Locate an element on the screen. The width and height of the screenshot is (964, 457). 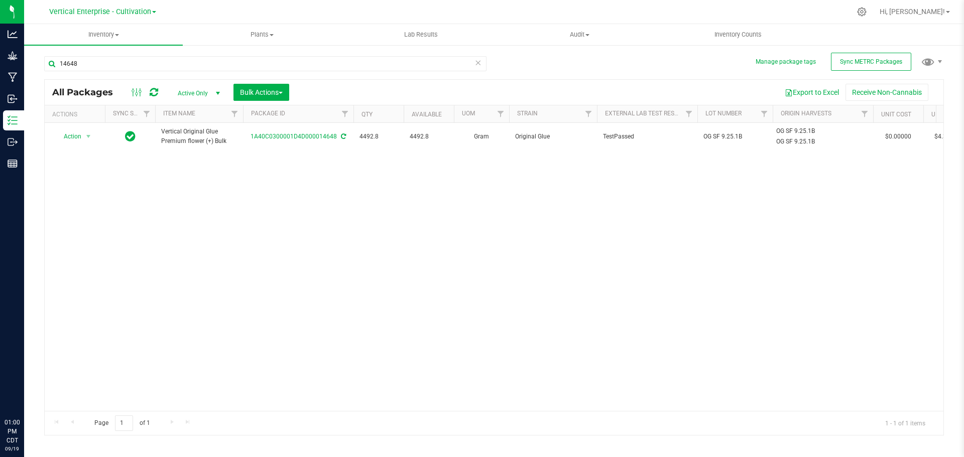
span: All Packages is located at coordinates (87, 92).